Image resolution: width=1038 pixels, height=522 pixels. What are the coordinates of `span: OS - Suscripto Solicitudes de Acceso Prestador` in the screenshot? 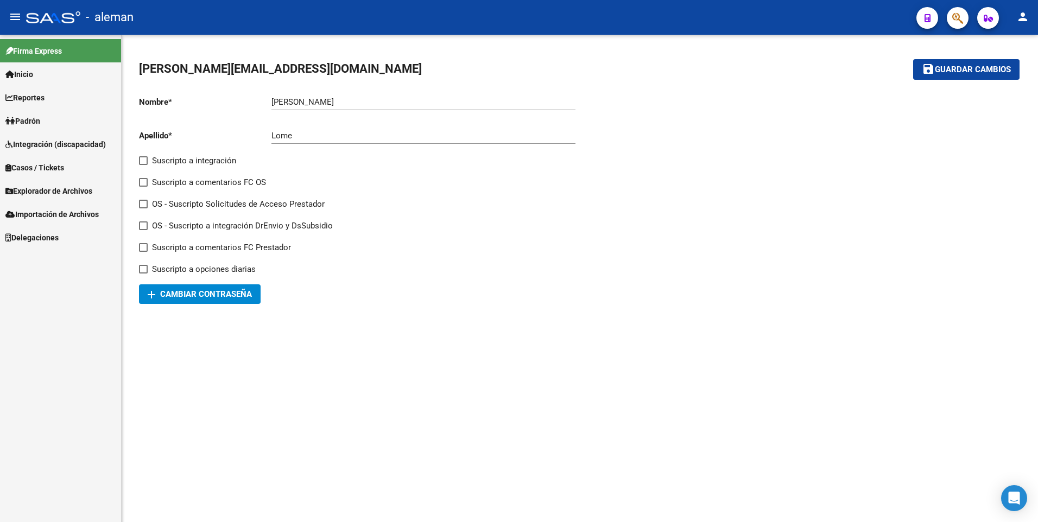 It's located at (238, 204).